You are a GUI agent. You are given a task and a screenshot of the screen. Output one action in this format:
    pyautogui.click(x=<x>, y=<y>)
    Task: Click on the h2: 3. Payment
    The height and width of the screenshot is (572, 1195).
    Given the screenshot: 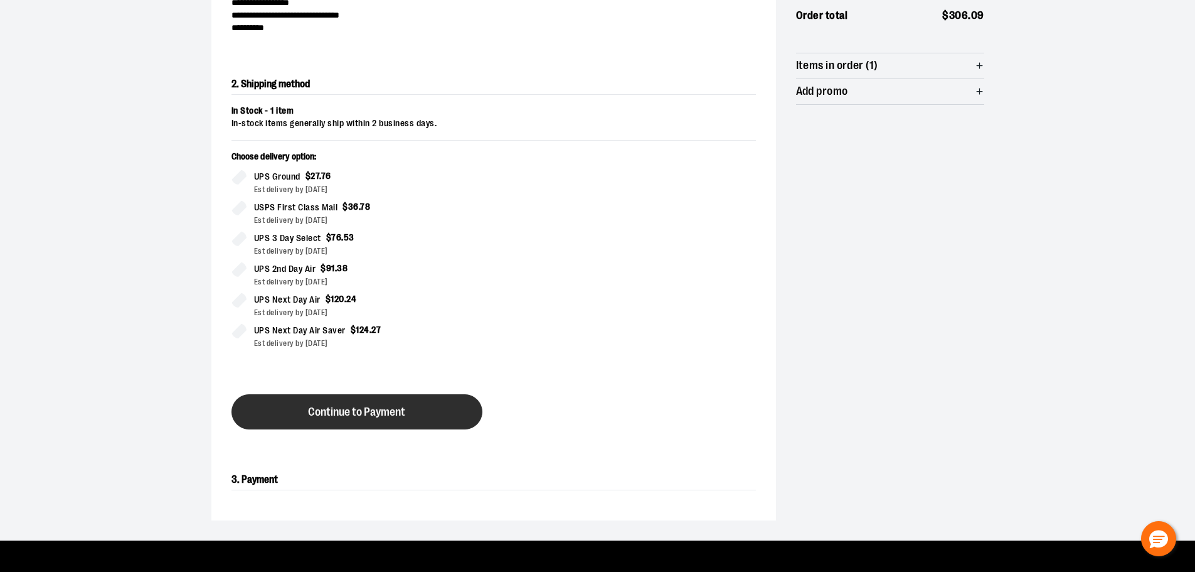 What is the action you would take?
    pyautogui.click(x=494, y=479)
    